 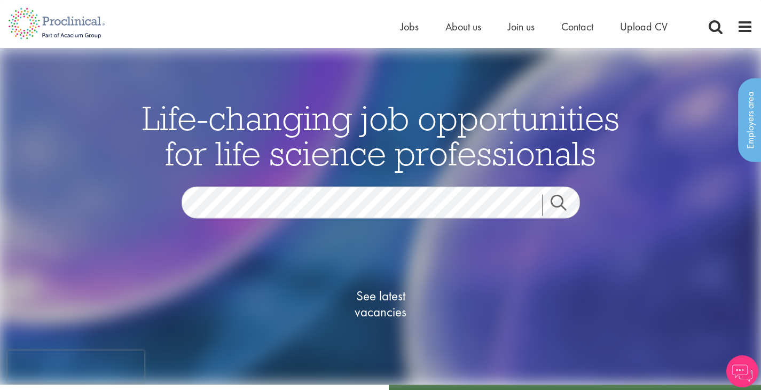 What do you see at coordinates (521, 27) in the screenshot?
I see `a: Join us` at bounding box center [521, 27].